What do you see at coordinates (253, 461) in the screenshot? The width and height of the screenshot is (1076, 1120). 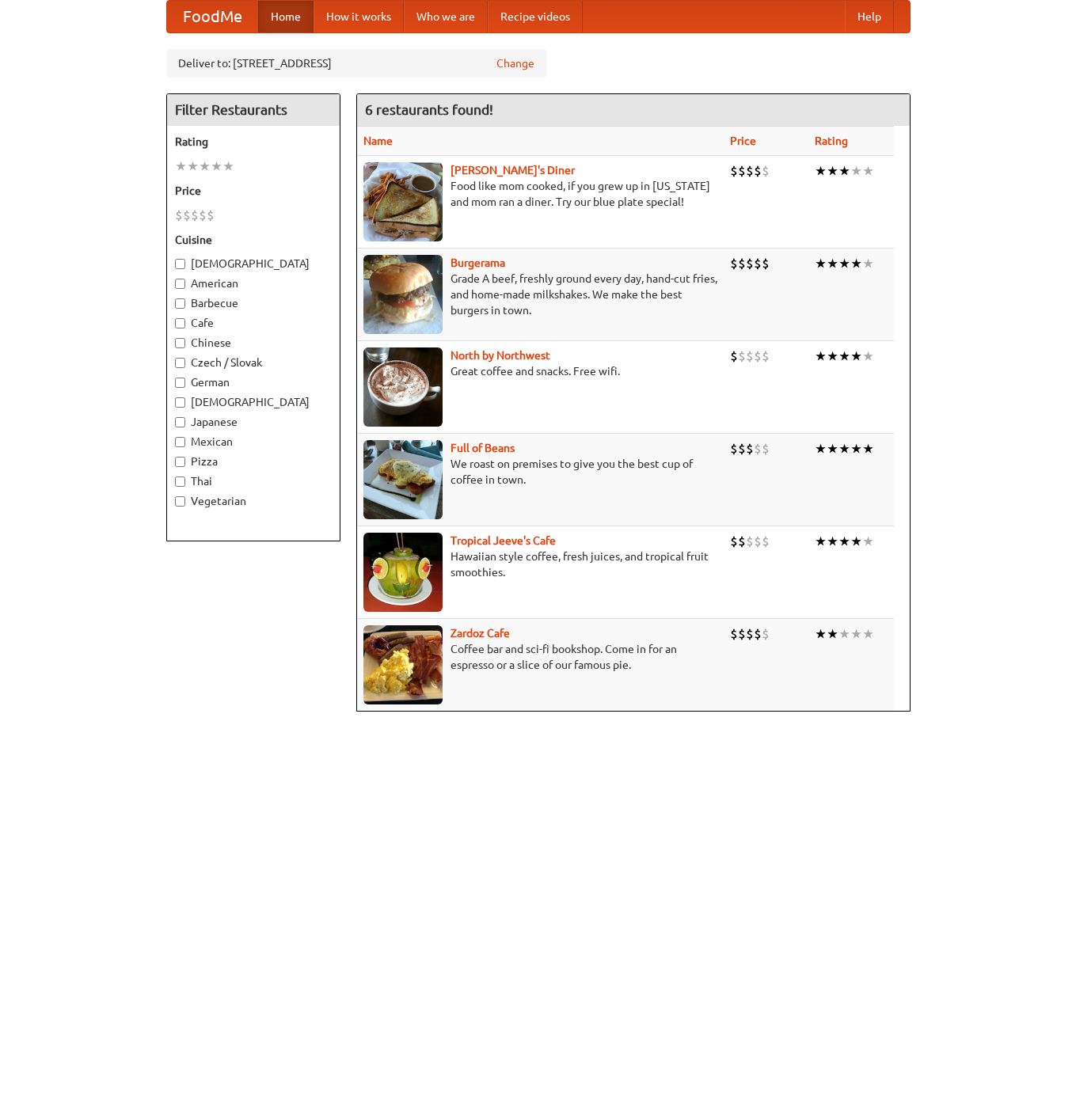 I see `label: Pizza` at bounding box center [253, 461].